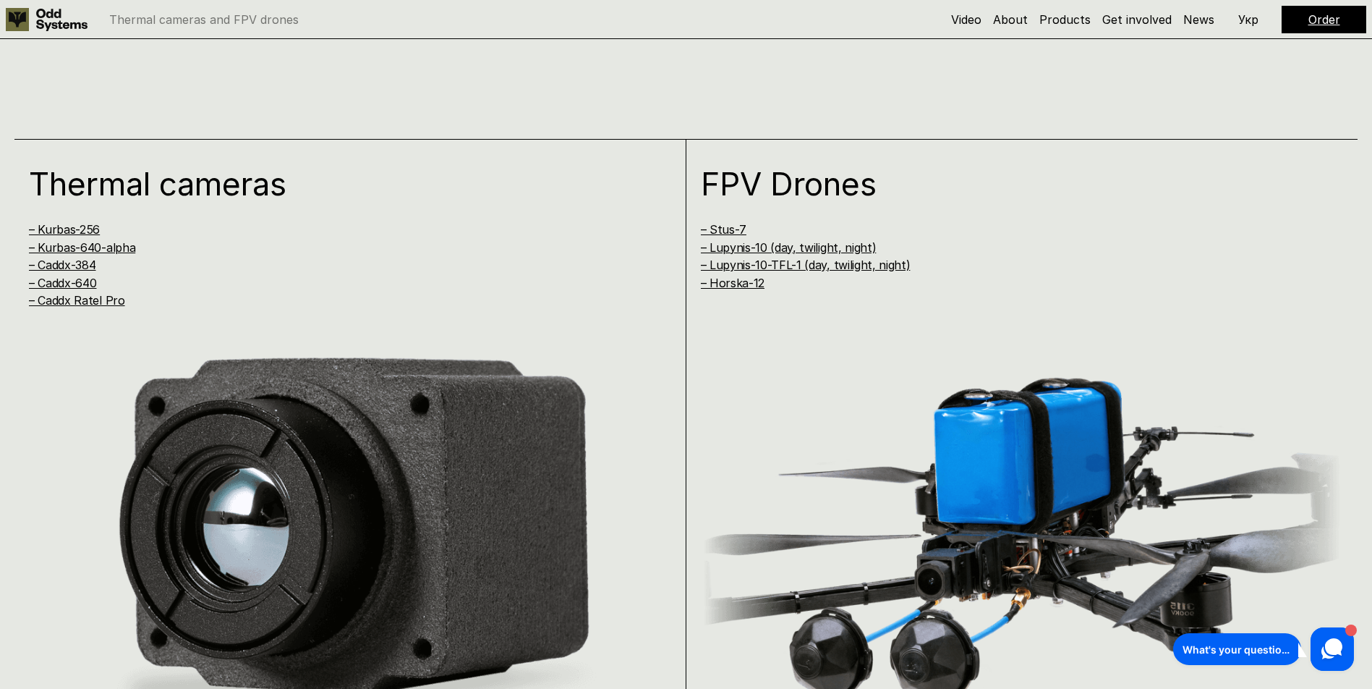  What do you see at coordinates (1137, 20) in the screenshot?
I see `a: Get involved` at bounding box center [1137, 20].